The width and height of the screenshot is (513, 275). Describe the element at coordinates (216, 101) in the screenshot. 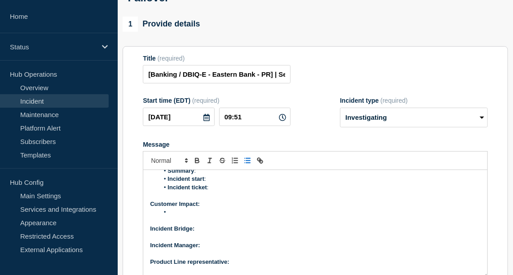

I see `div: Start time (EDT)` at that location.